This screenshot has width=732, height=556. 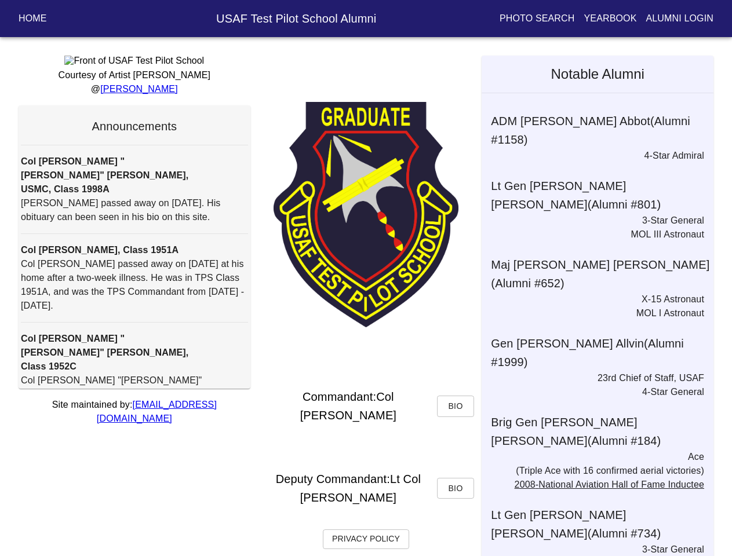 I want to click on h6: USAF Test Pilot School Alumni, so click(x=296, y=19).